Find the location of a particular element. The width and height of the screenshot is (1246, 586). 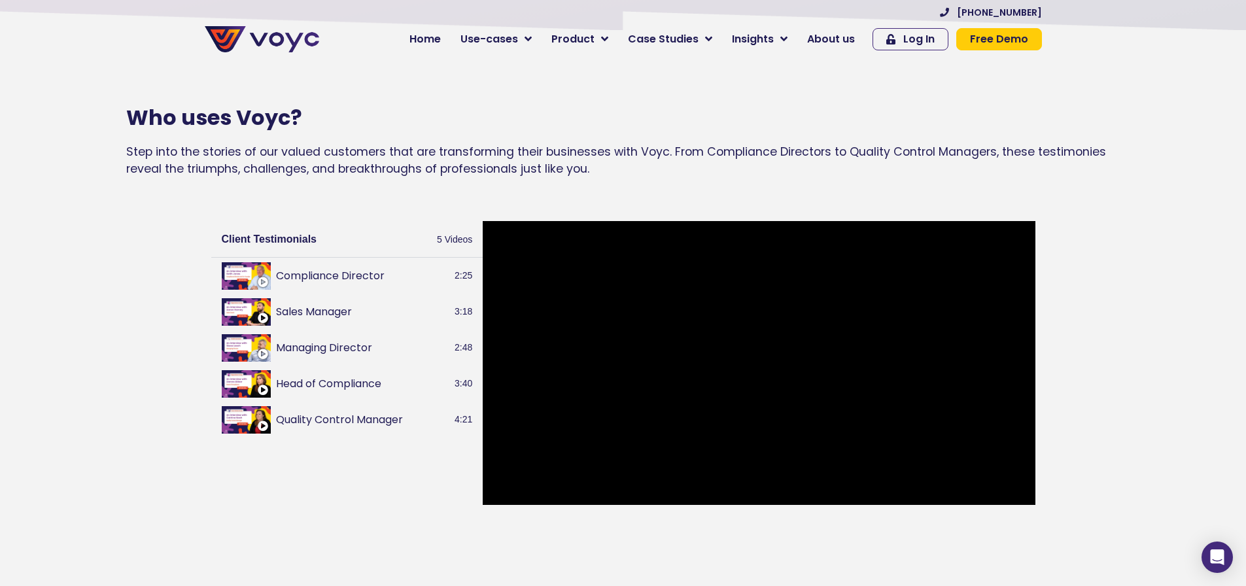

button: Compliance Director is located at coordinates (363, 276).